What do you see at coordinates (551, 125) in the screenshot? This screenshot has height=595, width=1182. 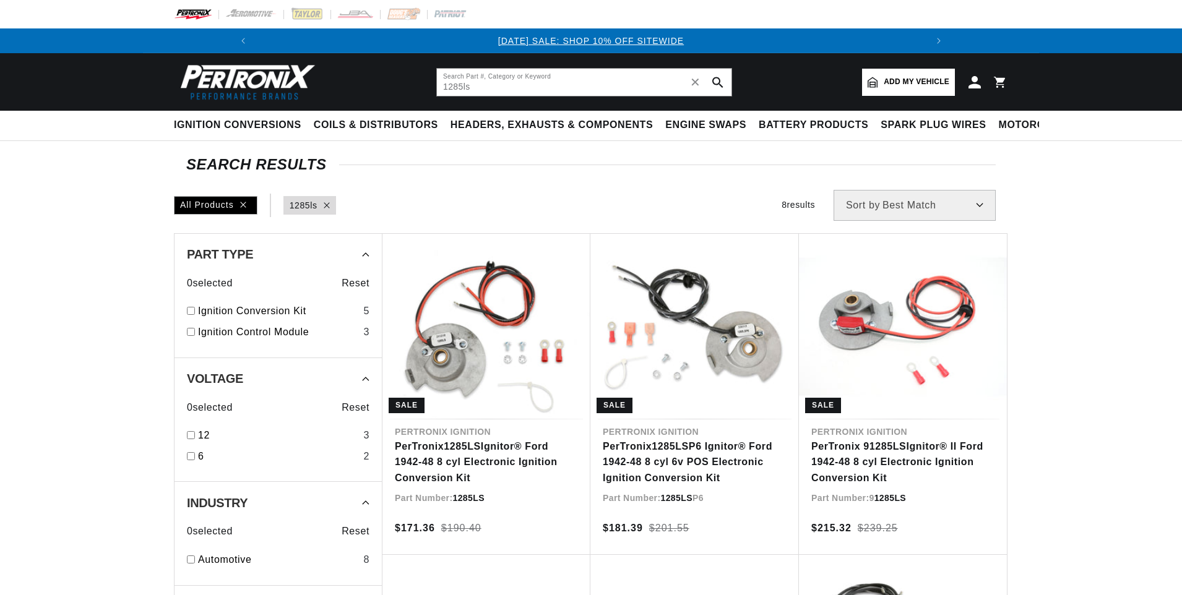 I see `span: Headers, Exhausts & Components` at bounding box center [551, 125].